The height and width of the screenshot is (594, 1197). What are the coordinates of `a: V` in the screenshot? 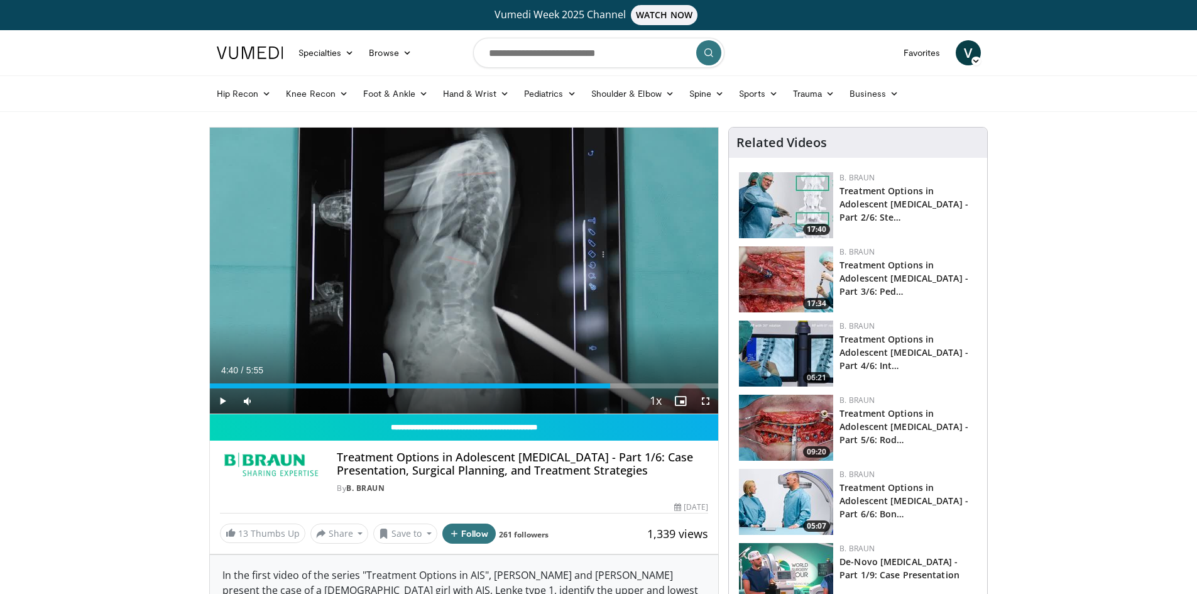 It's located at (968, 53).